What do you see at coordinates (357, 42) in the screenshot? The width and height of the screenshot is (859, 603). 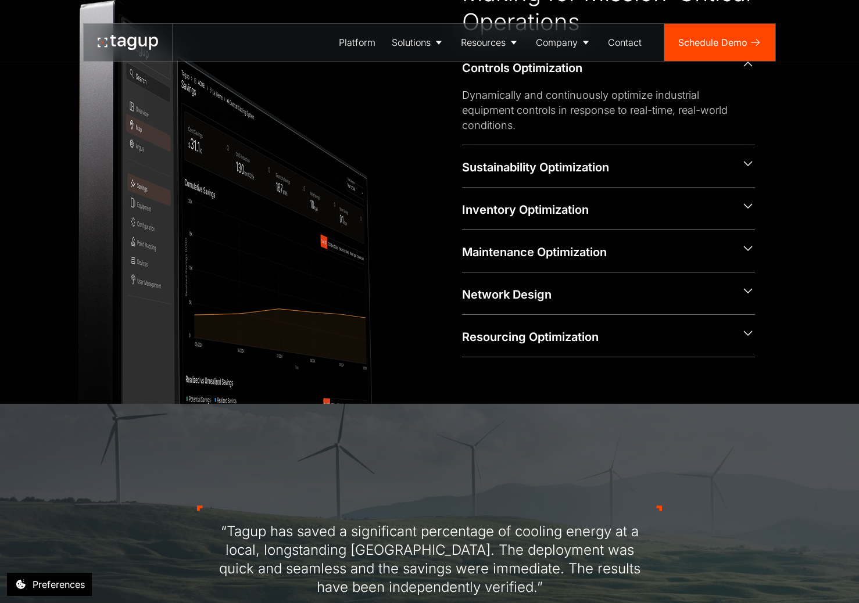 I see `div: Platform` at bounding box center [357, 42].